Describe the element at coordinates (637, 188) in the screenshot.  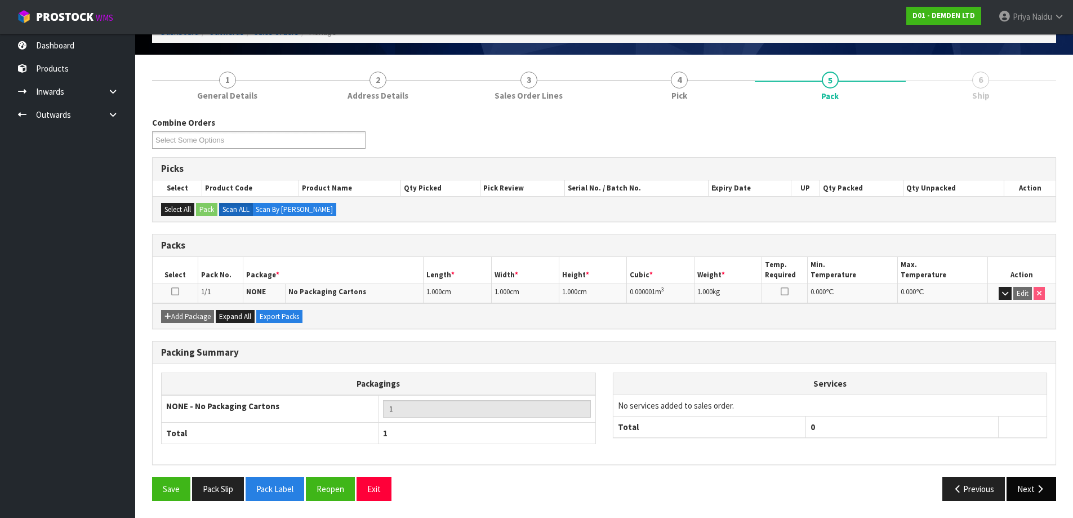
I see `th: Serial No. / Batch No.` at that location.